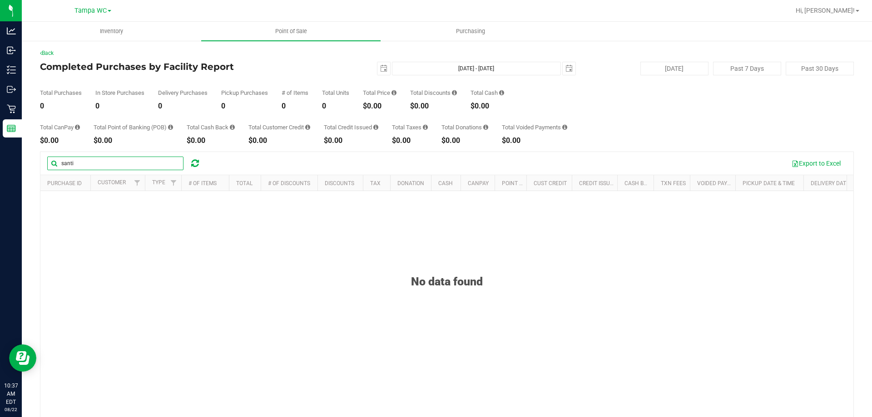 This screenshot has height=417, width=872. I want to click on button: Past 30 Days, so click(820, 69).